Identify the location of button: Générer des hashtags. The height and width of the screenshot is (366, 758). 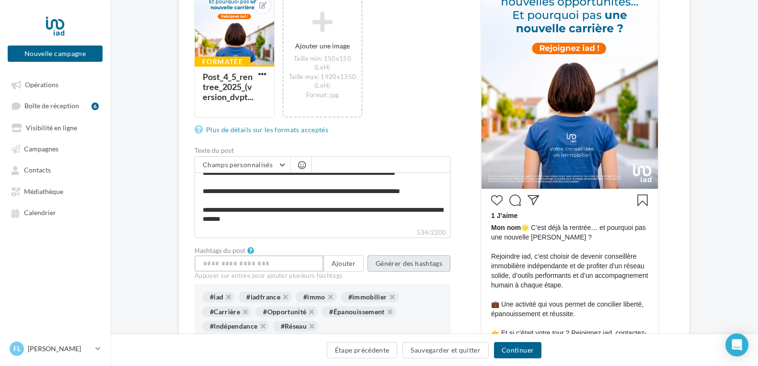
(409, 264).